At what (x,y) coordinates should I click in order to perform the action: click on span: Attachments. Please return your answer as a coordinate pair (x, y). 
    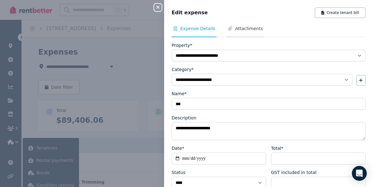
    Looking at the image, I should click on (249, 29).